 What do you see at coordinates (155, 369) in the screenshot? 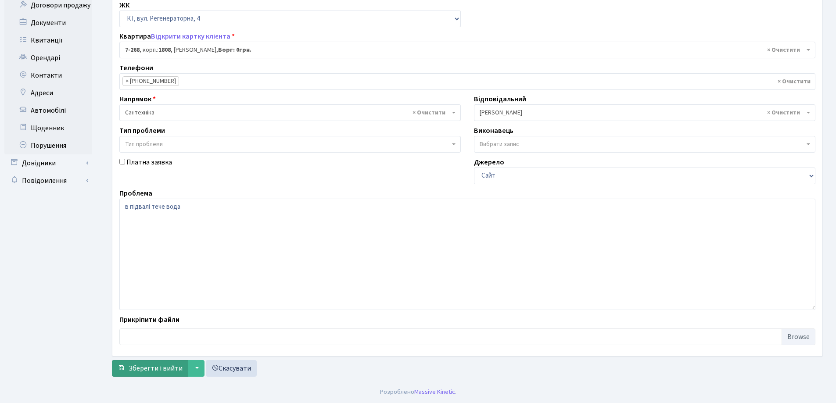
I see `span: Зберегти і вийти` at bounding box center [155, 369].